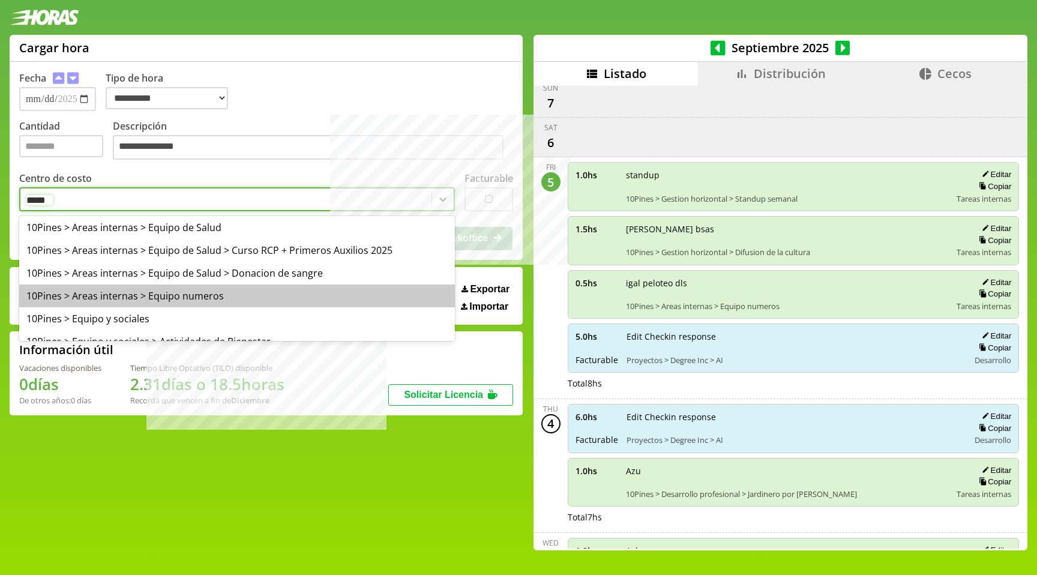 The height and width of the screenshot is (575, 1037). Describe the element at coordinates (60, 368) in the screenshot. I see `div: Vacaciones disponibles` at that location.